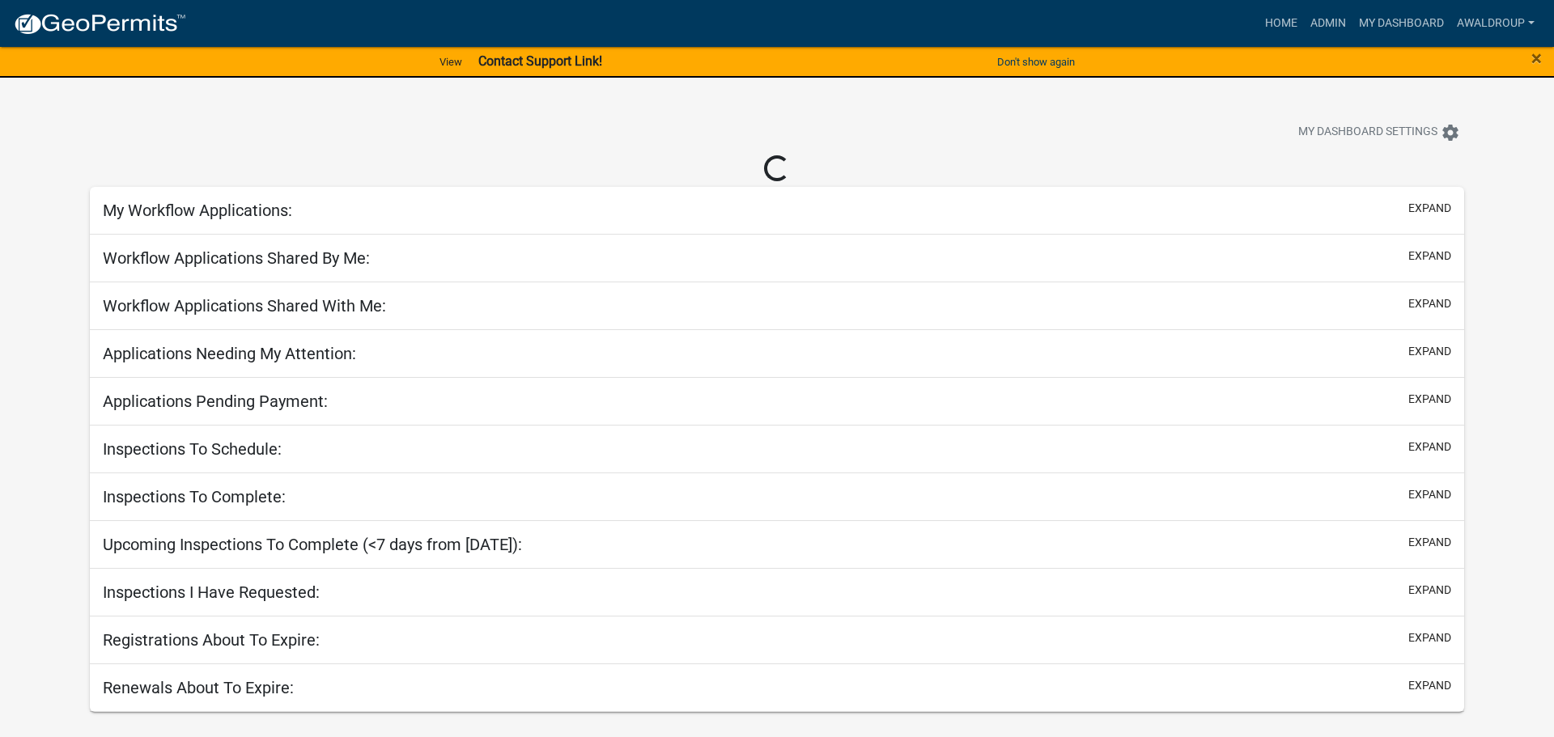 The width and height of the screenshot is (1554, 737). What do you see at coordinates (1401, 23) in the screenshot?
I see `a: My Dashboard` at bounding box center [1401, 23].